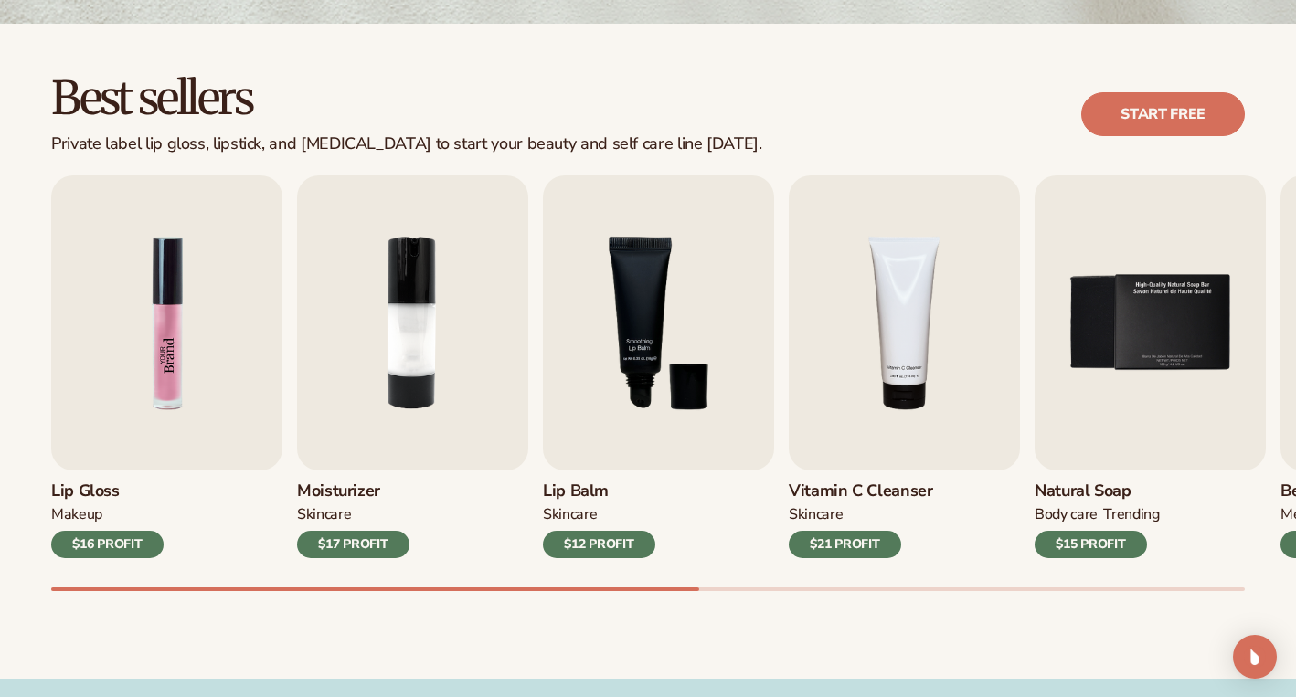 Image resolution: width=1296 pixels, height=697 pixels. Describe the element at coordinates (599, 492) in the screenshot. I see `h3: Lip Balm` at that location.